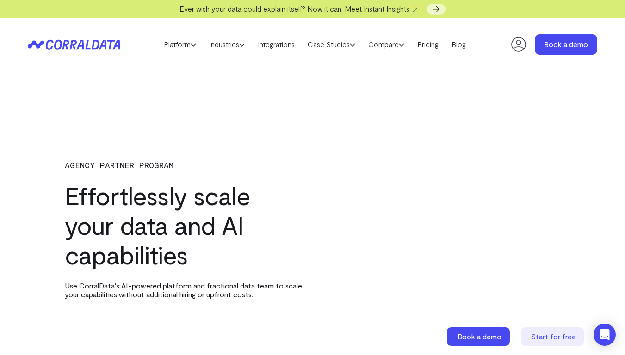 Image resolution: width=625 pixels, height=355 pixels. What do you see at coordinates (180, 44) in the screenshot?
I see `a: Platform` at bounding box center [180, 44].